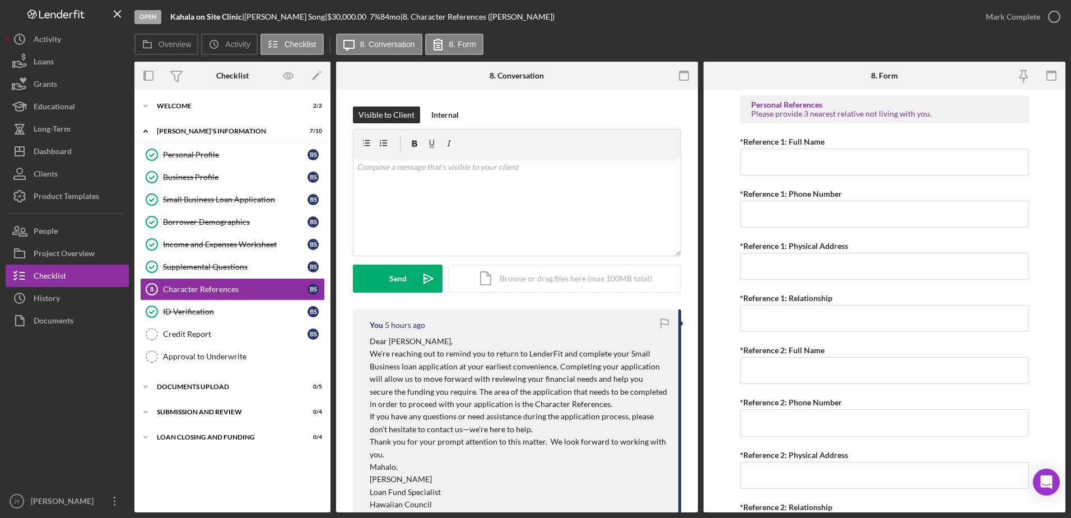  I want to click on div: 7 / 10, so click(312, 131).